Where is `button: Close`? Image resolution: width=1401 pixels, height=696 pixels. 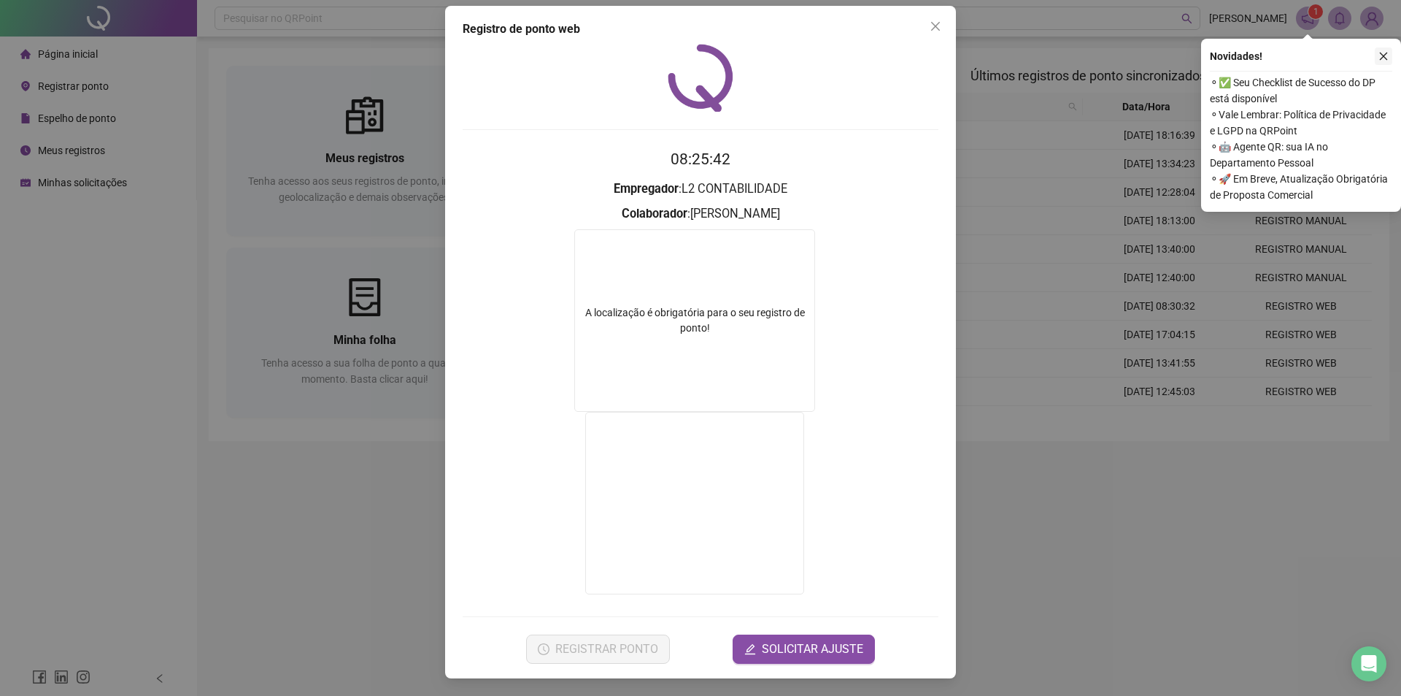
button: Close is located at coordinates (936, 26).